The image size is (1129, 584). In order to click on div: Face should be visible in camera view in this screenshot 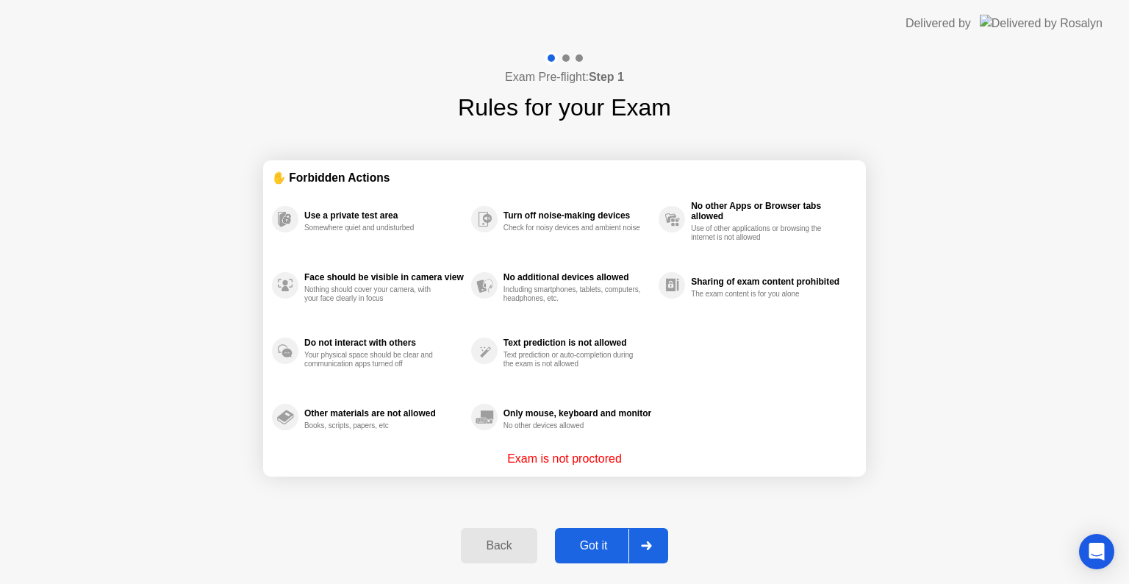, I will do `click(384, 277)`.